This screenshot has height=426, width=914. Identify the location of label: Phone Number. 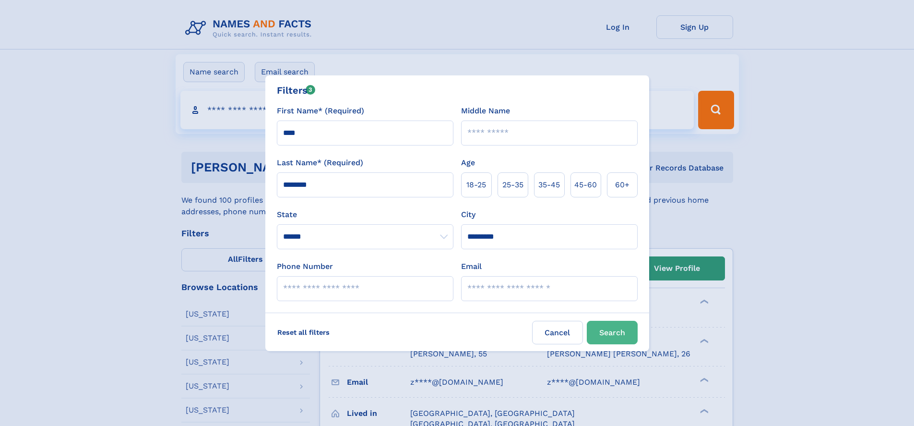
(305, 266).